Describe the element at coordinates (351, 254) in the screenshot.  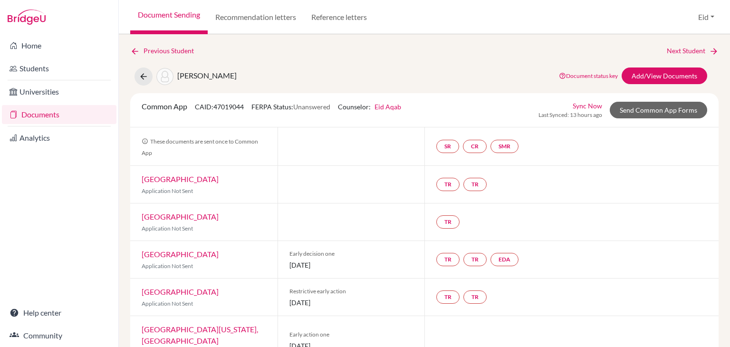
I see `span: Early decision one` at that location.